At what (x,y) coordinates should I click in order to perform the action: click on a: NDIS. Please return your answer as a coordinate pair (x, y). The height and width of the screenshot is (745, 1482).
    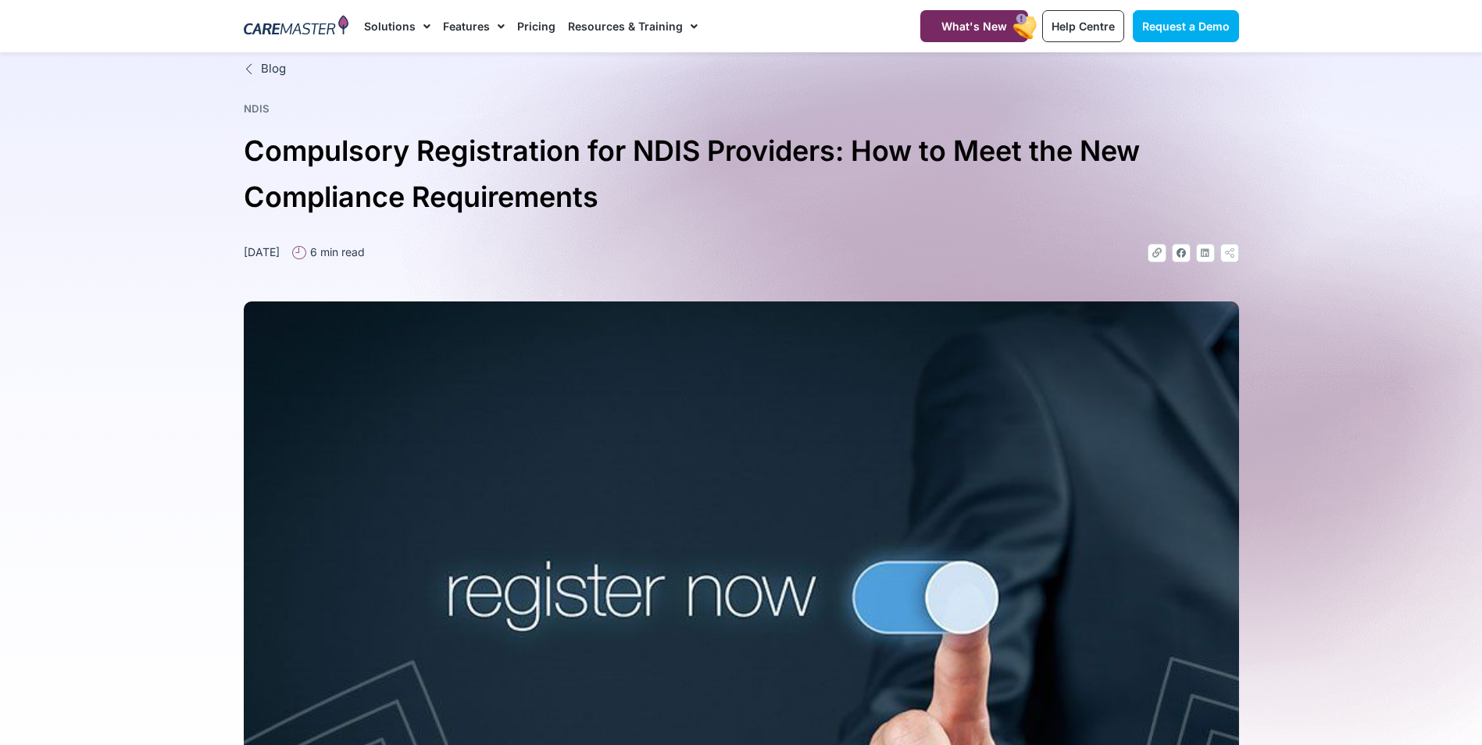
    Looking at the image, I should click on (256, 109).